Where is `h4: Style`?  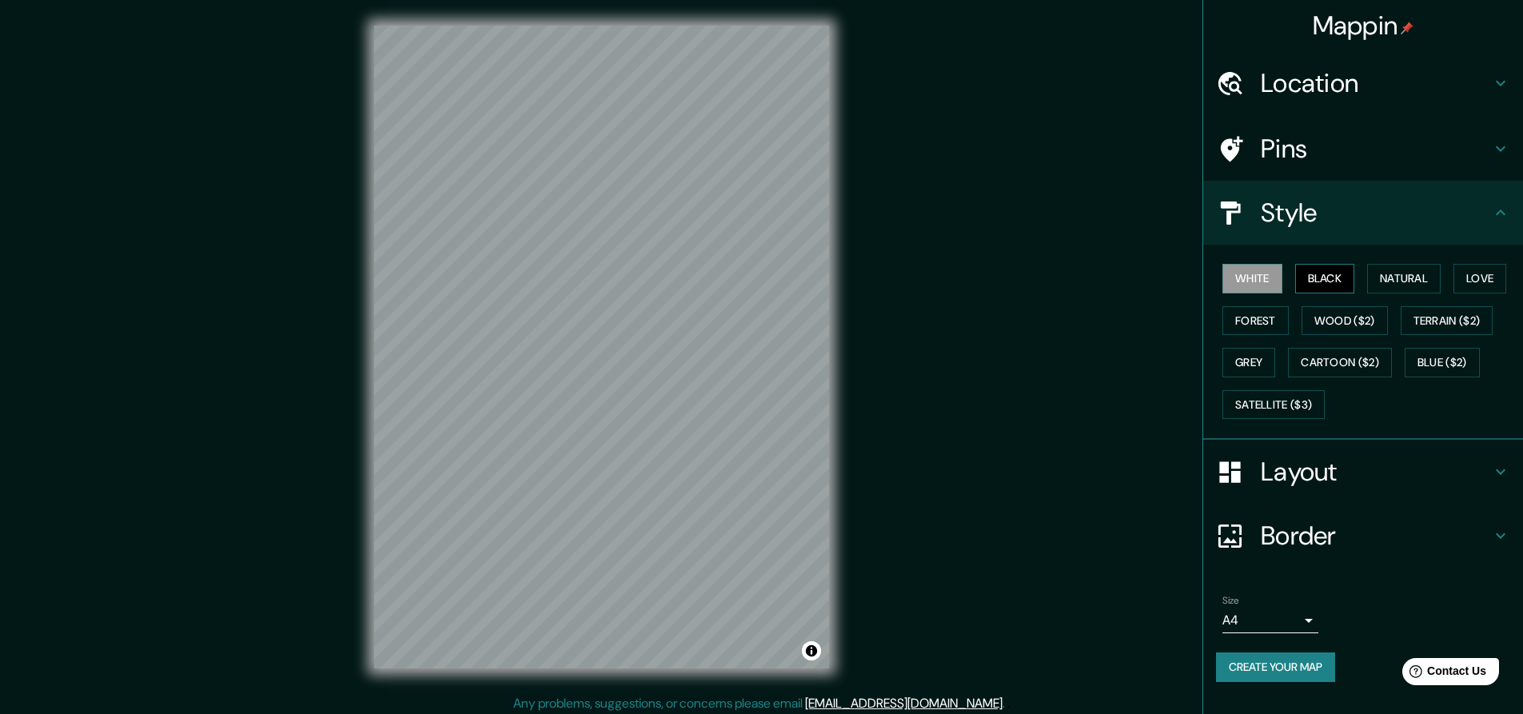 h4: Style is located at coordinates (1376, 213).